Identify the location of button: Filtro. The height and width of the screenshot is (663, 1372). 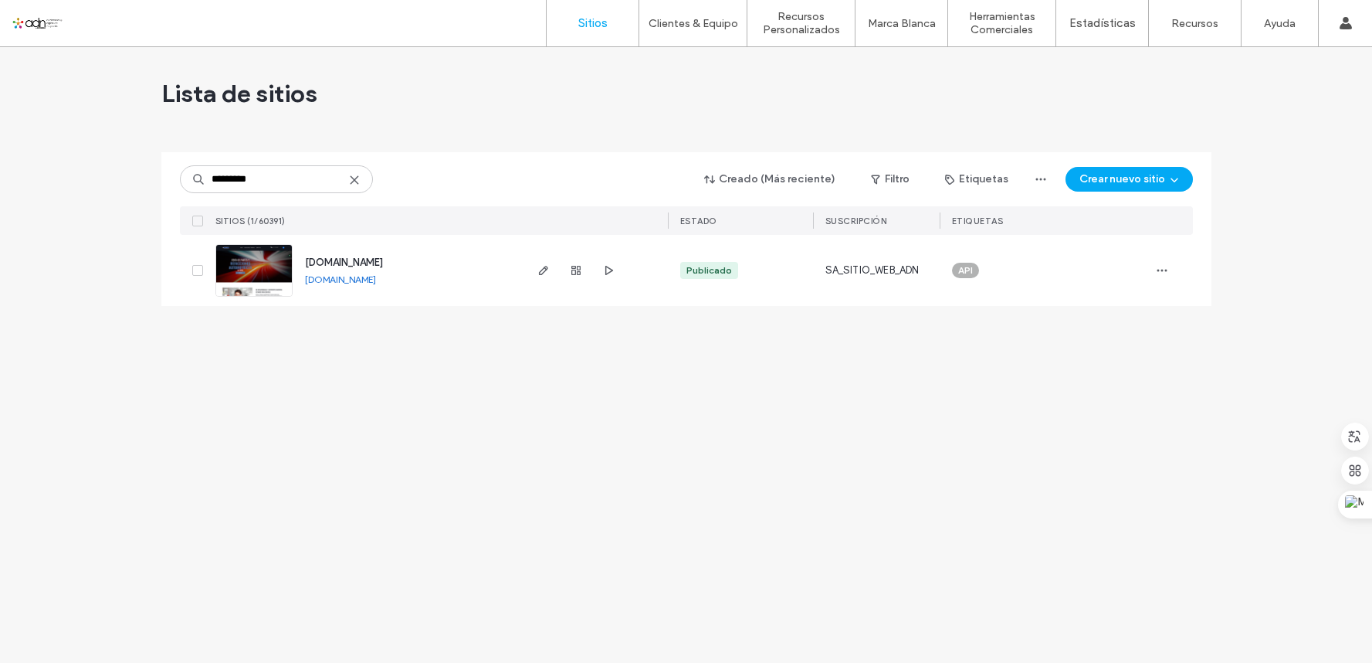
(890, 179).